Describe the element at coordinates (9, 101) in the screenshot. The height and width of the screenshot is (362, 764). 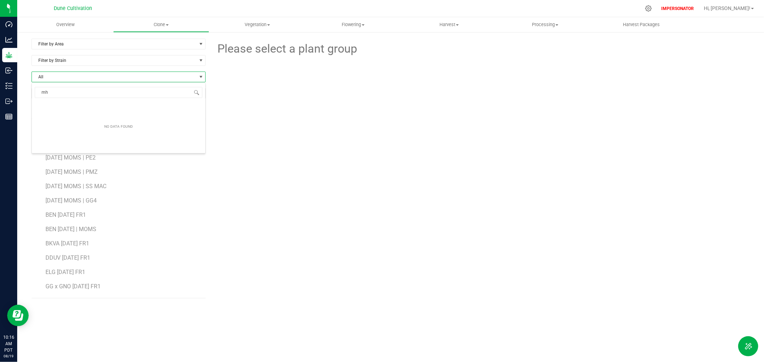
I see `inline-svg: Outbound` at that location.